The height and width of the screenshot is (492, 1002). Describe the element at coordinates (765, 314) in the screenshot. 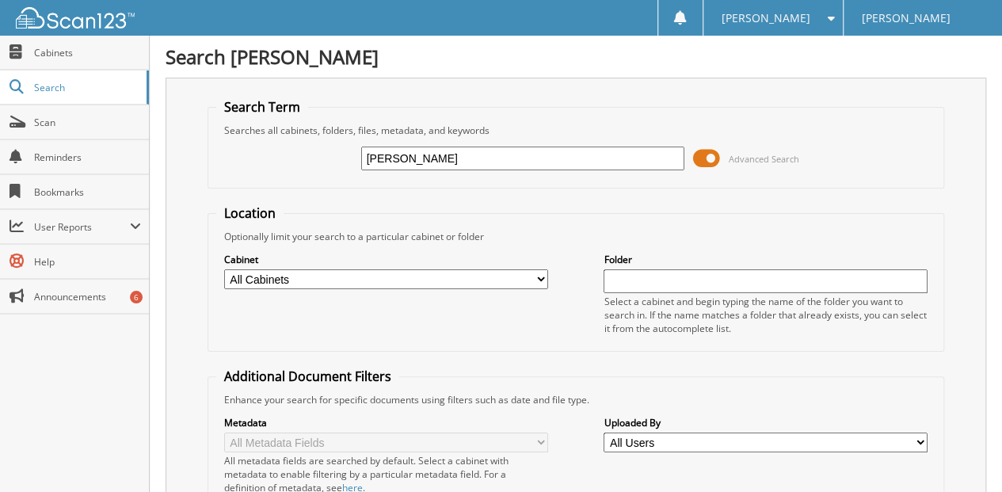

I see `div: Select a cabinet and begin typing the name of the folder you want to search in. If the name match...` at that location.